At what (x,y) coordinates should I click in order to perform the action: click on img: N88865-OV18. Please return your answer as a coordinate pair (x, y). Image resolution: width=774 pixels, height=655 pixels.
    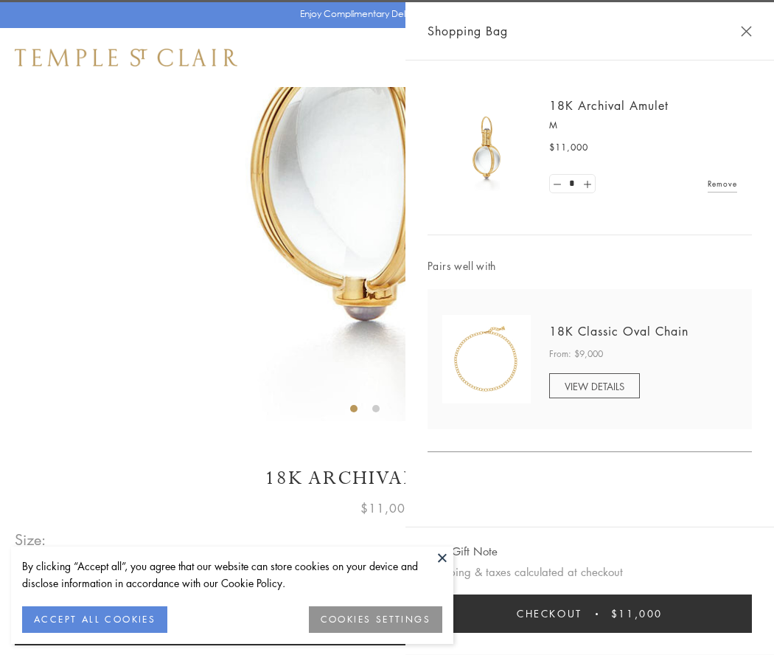
    Looking at the image, I should click on (487, 359).